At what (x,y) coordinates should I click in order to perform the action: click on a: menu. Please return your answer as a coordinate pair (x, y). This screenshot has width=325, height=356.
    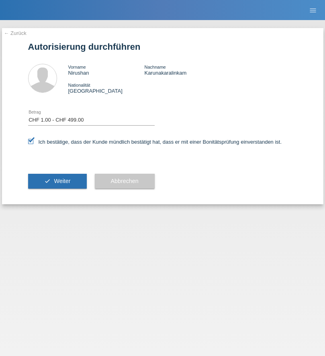
    Looking at the image, I should click on (313, 10).